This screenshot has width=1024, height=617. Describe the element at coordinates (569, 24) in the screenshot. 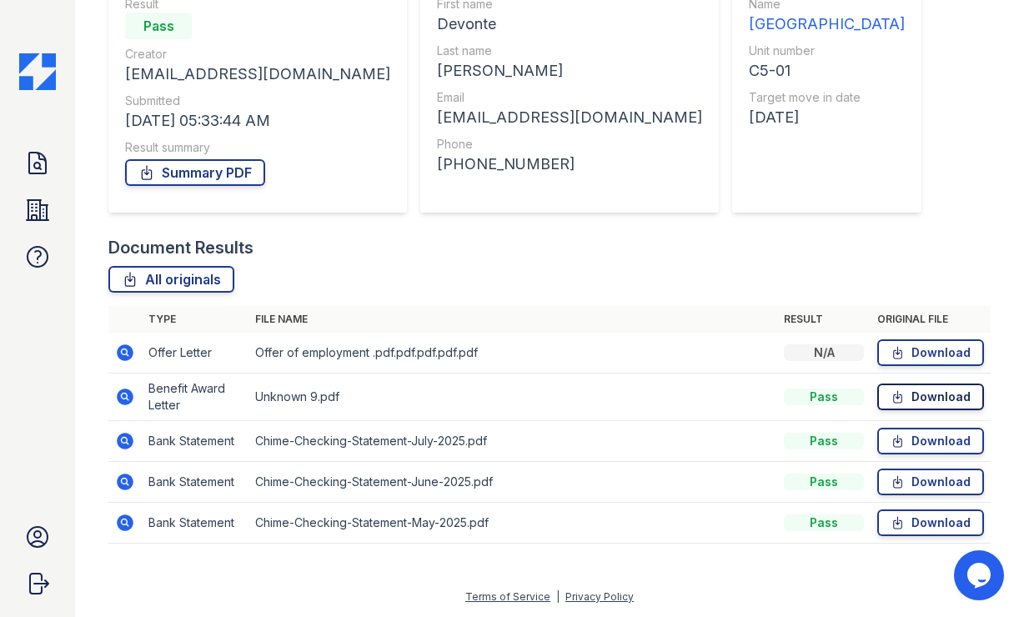

I see `div: Devonte` at that location.